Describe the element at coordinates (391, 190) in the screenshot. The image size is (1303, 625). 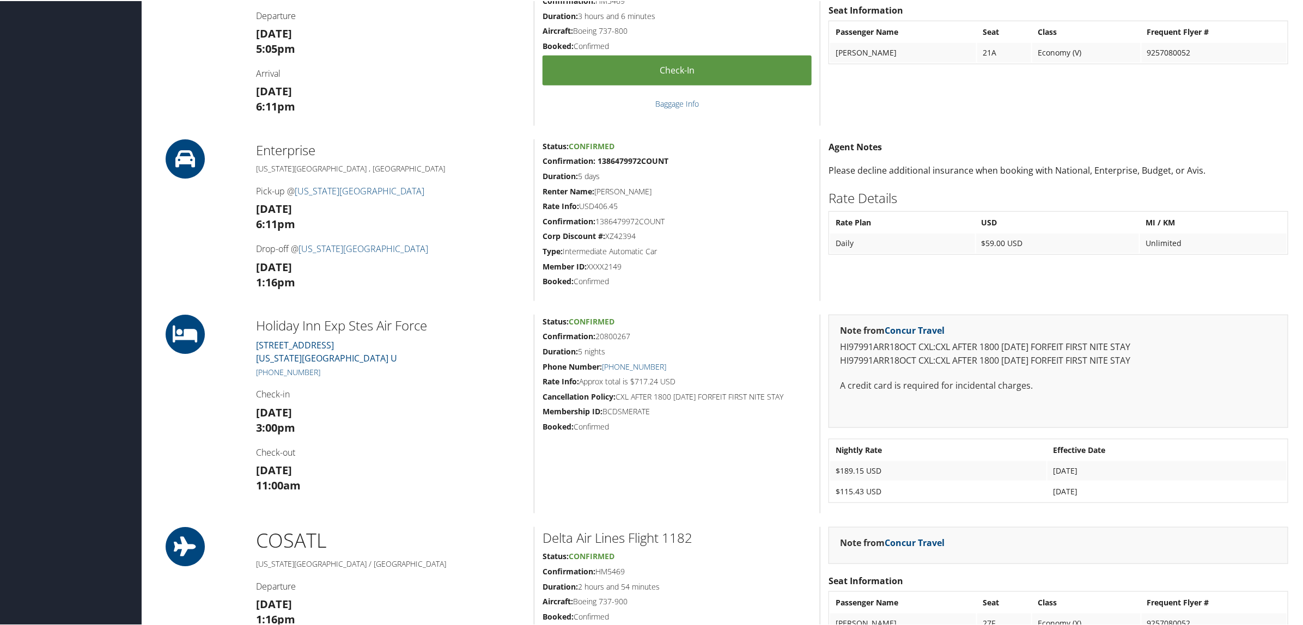
I see `h4: Pick-up @` at that location.